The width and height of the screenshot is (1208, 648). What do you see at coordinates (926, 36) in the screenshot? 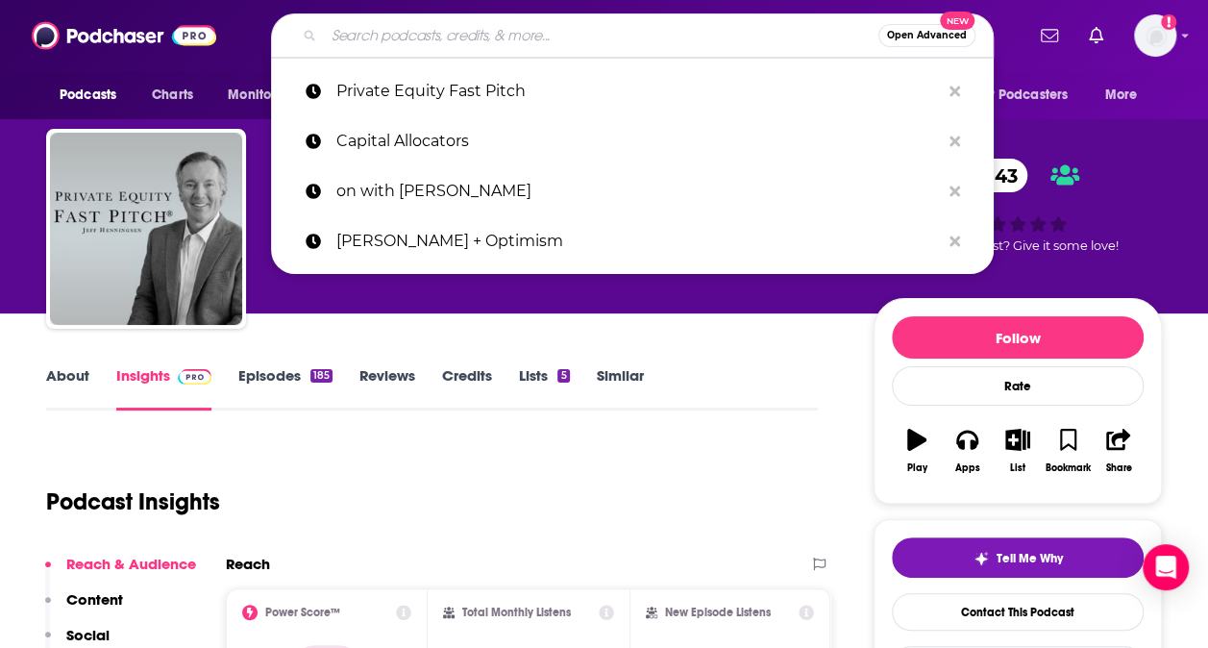
I see `span: Open Advanced` at bounding box center [926, 36].